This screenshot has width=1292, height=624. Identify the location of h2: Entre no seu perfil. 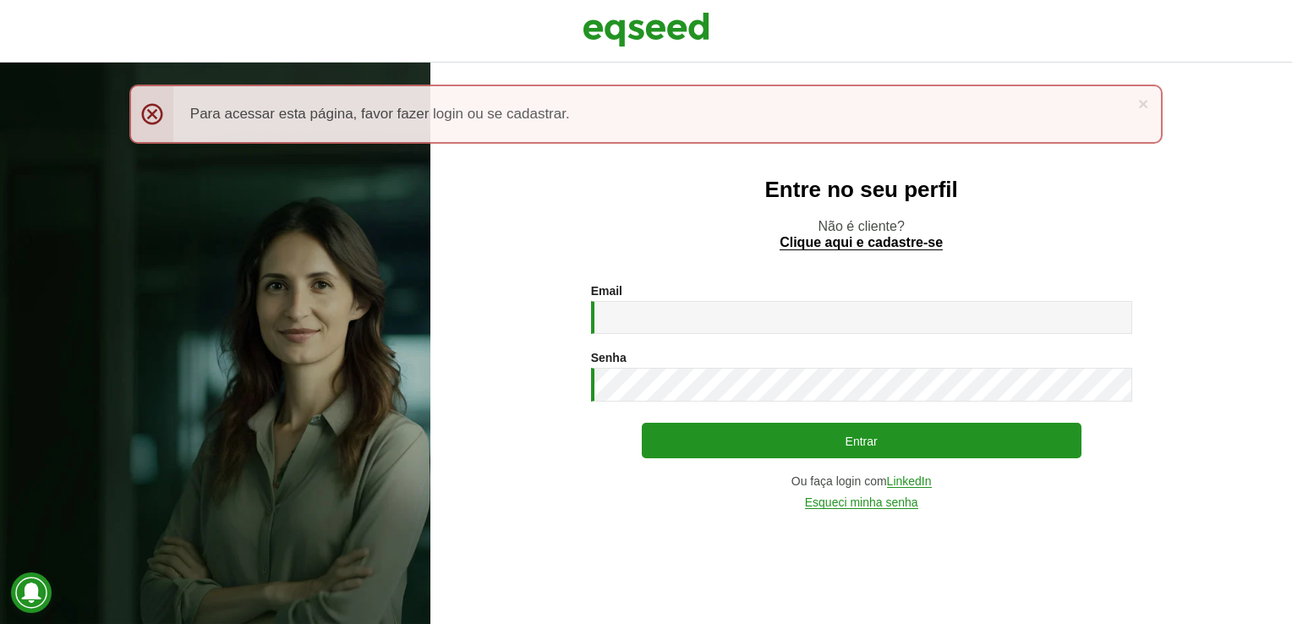
(861, 189).